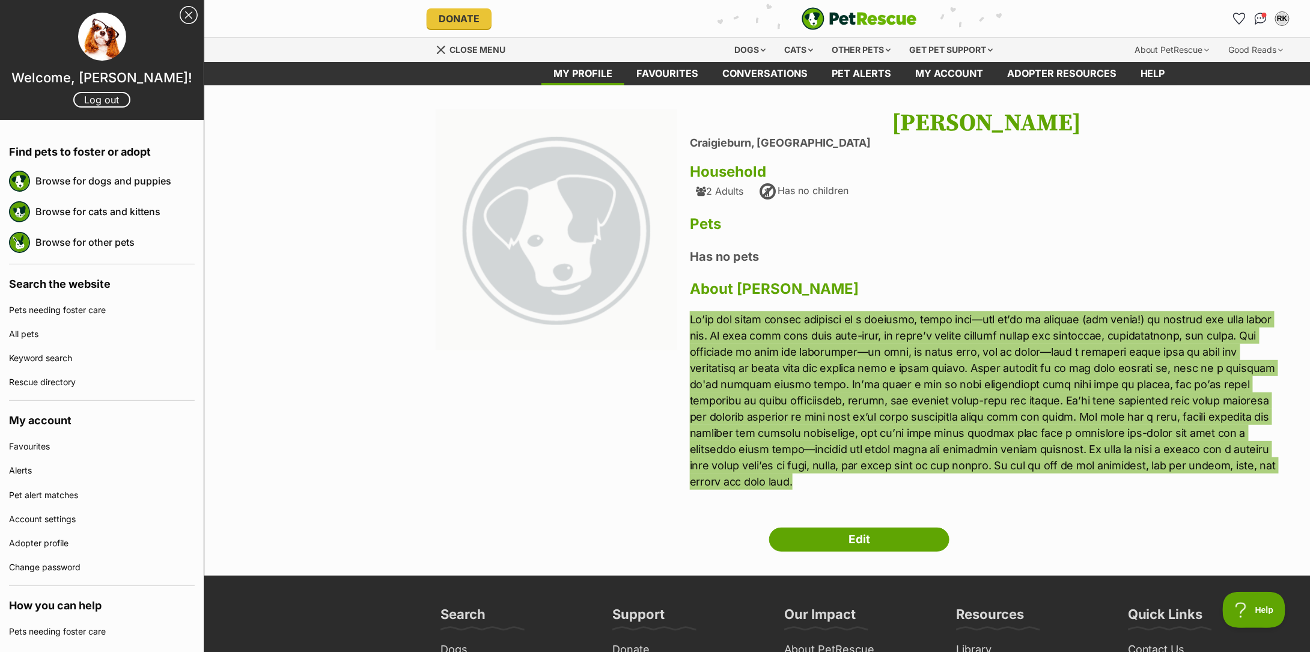 Image resolution: width=1310 pixels, height=652 pixels. What do you see at coordinates (477, 49) in the screenshot?
I see `span: Close menu` at bounding box center [477, 49].